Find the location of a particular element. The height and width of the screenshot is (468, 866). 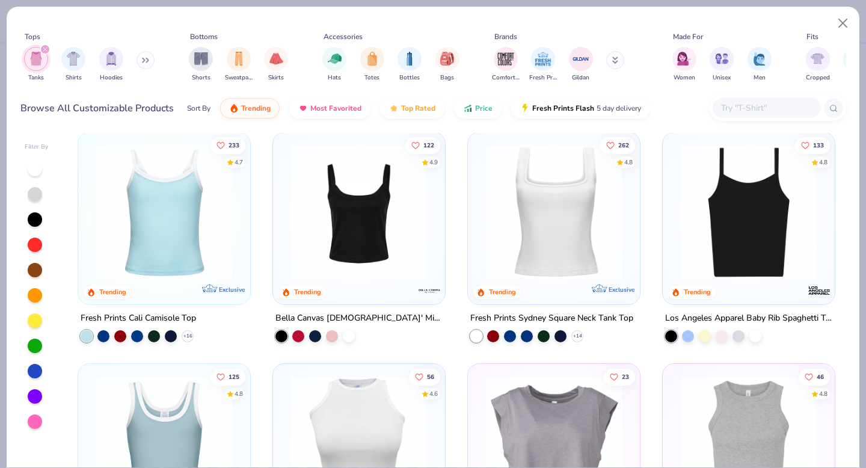

img: Skirts Image is located at coordinates (276, 58).